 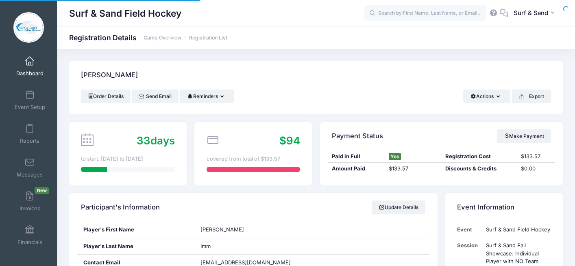 What do you see at coordinates (523, 136) in the screenshot?
I see `a: Make Payment` at bounding box center [523, 136].